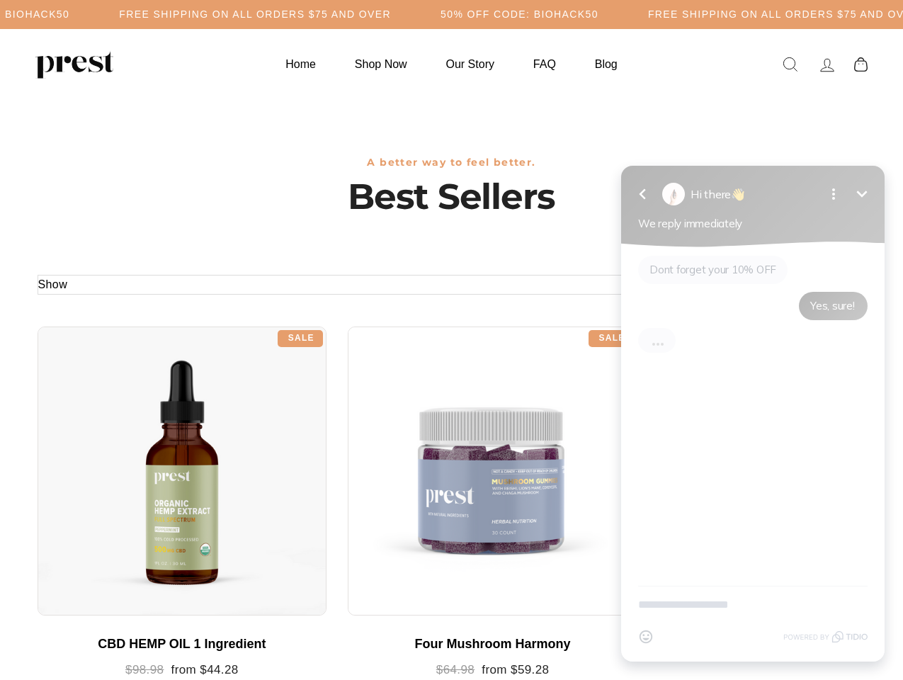 This screenshot has width=903, height=680. Describe the element at coordinates (43, 486) in the screenshot. I see `button: Open Emoji picker` at that location.